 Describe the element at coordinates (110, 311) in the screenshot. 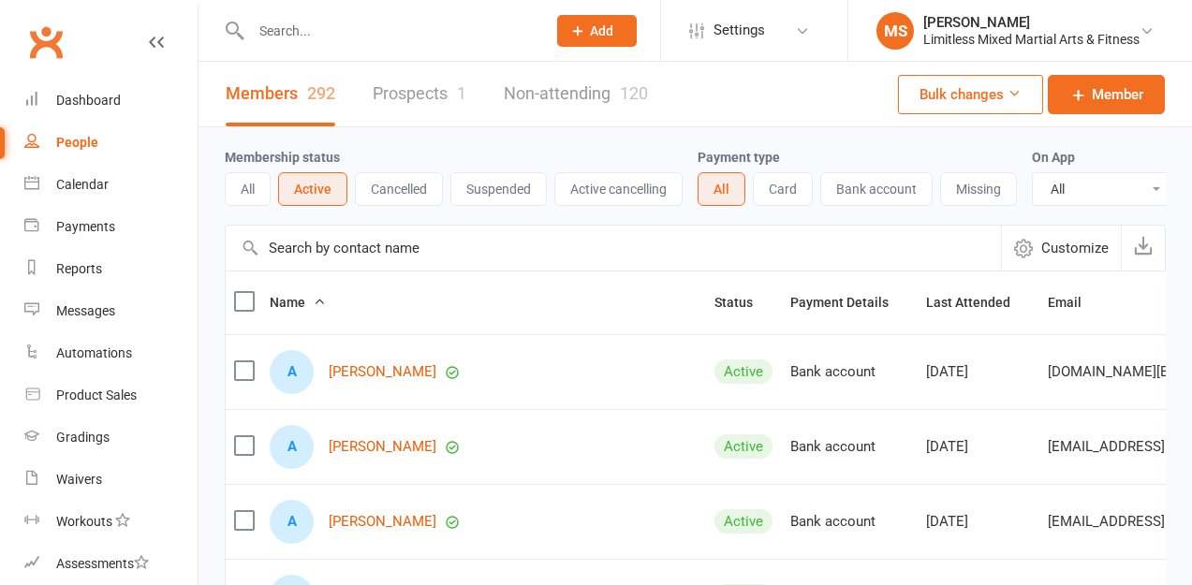

I see `a: Messages` at that location.